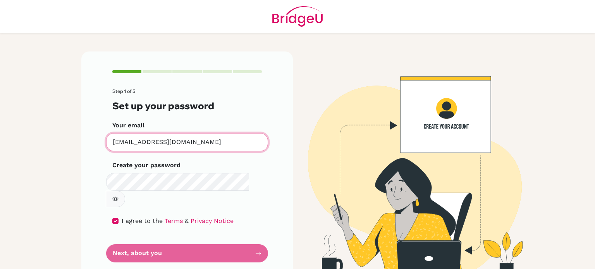 Image resolution: width=595 pixels, height=269 pixels. Describe the element at coordinates (212, 221) in the screenshot. I see `a: Privacy Notice` at that location.